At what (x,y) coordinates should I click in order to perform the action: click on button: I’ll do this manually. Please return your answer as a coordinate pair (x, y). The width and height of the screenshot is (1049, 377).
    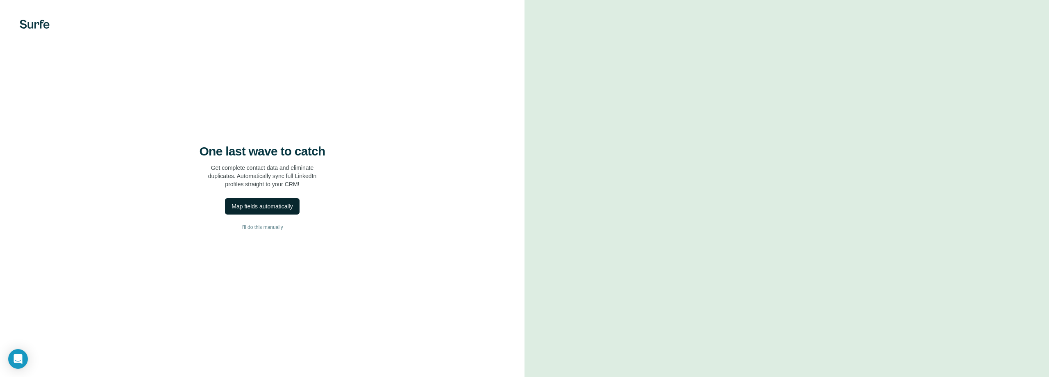
    Looking at the image, I should click on (262, 227).